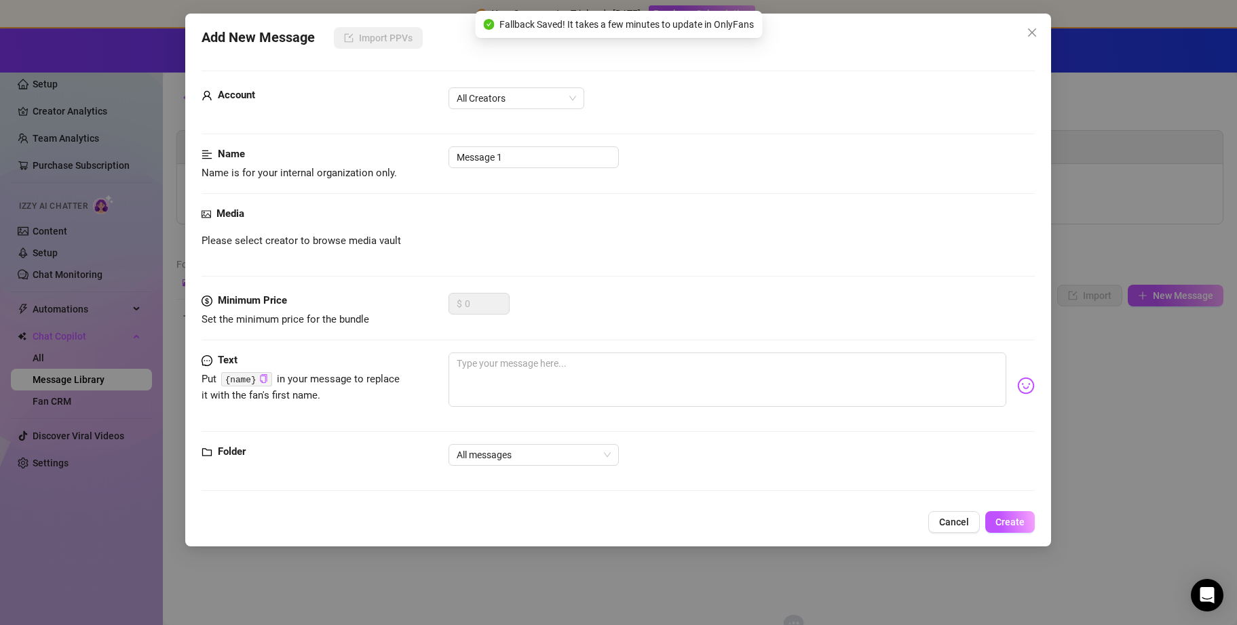  I want to click on code: {name}, so click(246, 379).